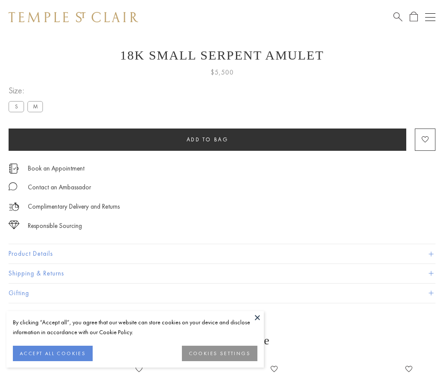 The image size is (444, 374). Describe the element at coordinates (56, 169) in the screenshot. I see `a: Book an Appointment` at that location.